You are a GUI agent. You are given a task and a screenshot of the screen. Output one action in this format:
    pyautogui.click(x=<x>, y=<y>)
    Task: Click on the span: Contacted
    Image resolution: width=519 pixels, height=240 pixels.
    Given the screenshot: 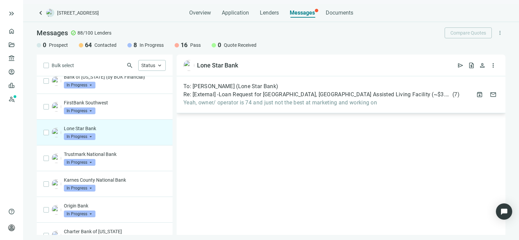 What is the action you would take?
    pyautogui.click(x=105, y=45)
    